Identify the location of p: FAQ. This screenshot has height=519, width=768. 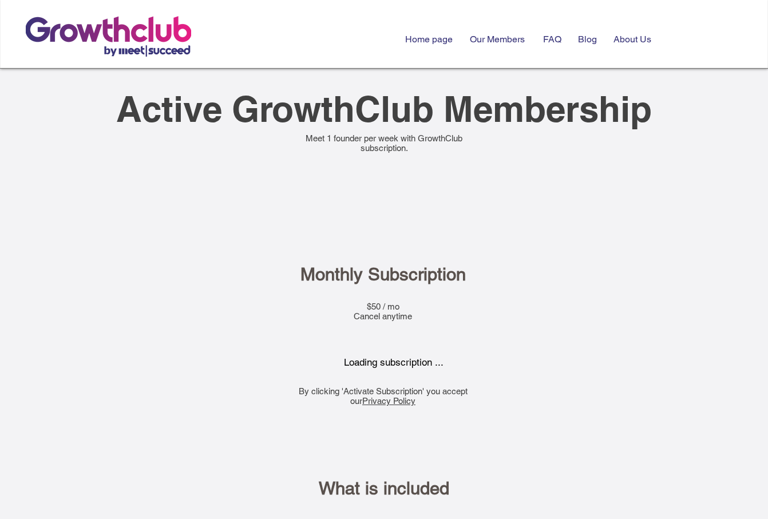
(552, 39).